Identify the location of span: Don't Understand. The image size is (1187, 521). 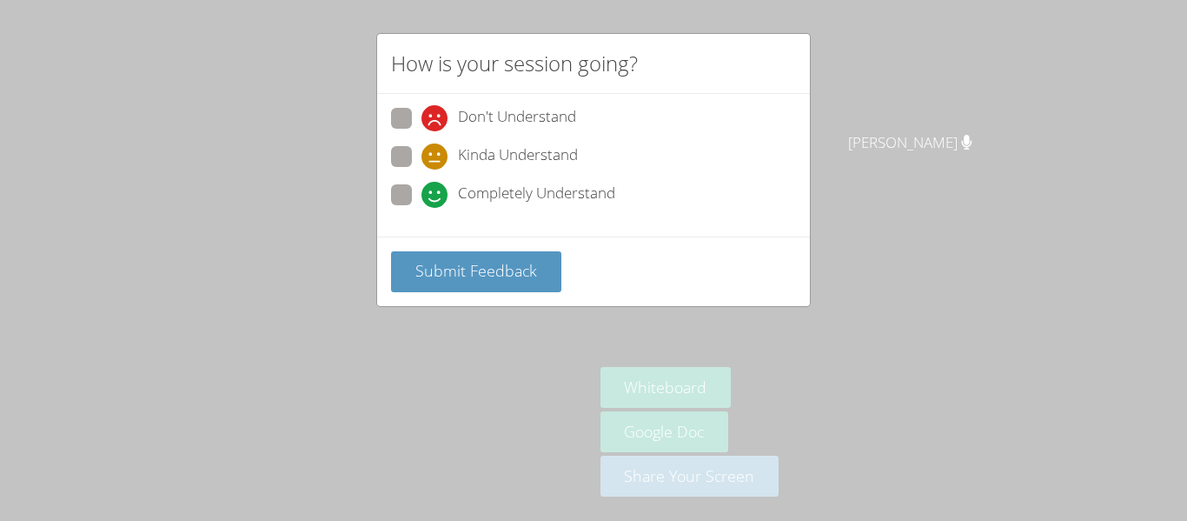
(517, 118).